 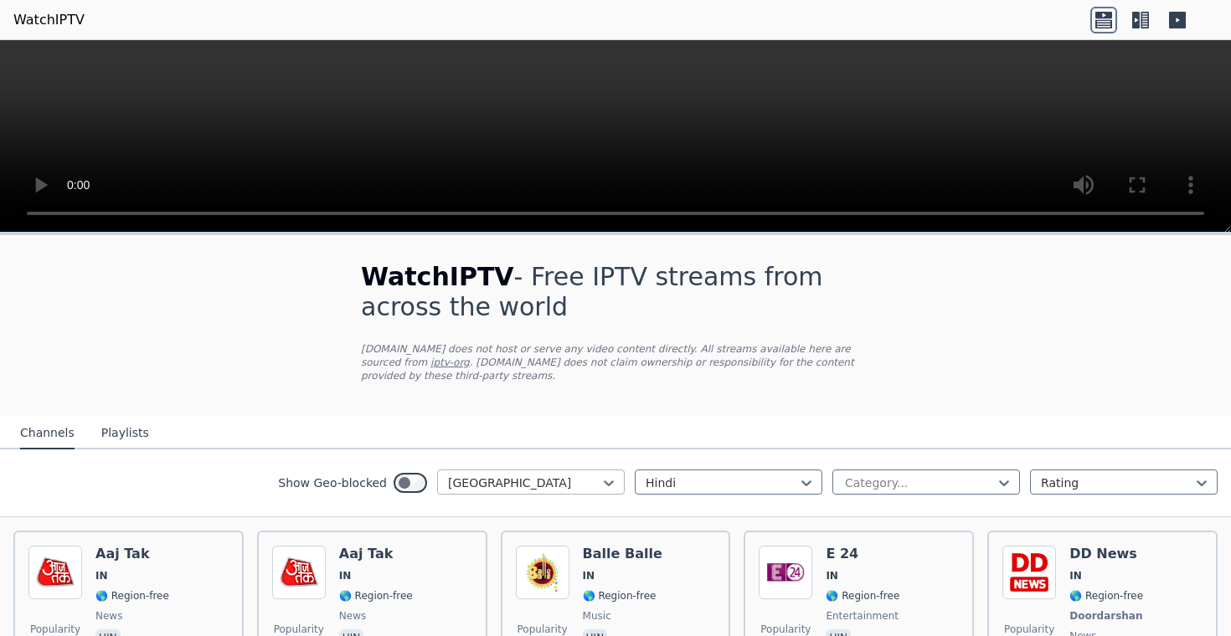 What do you see at coordinates (332, 483) in the screenshot?
I see `label: Show Geo-blocked` at bounding box center [332, 483].